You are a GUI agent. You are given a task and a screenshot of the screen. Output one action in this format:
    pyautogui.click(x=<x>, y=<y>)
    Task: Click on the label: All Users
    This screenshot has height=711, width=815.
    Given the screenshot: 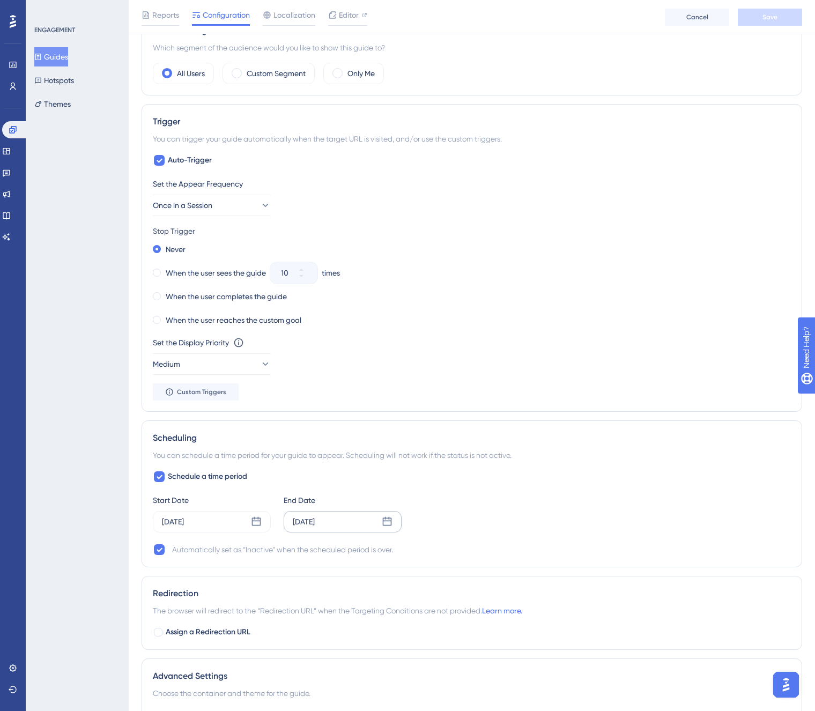 What is the action you would take?
    pyautogui.click(x=191, y=73)
    